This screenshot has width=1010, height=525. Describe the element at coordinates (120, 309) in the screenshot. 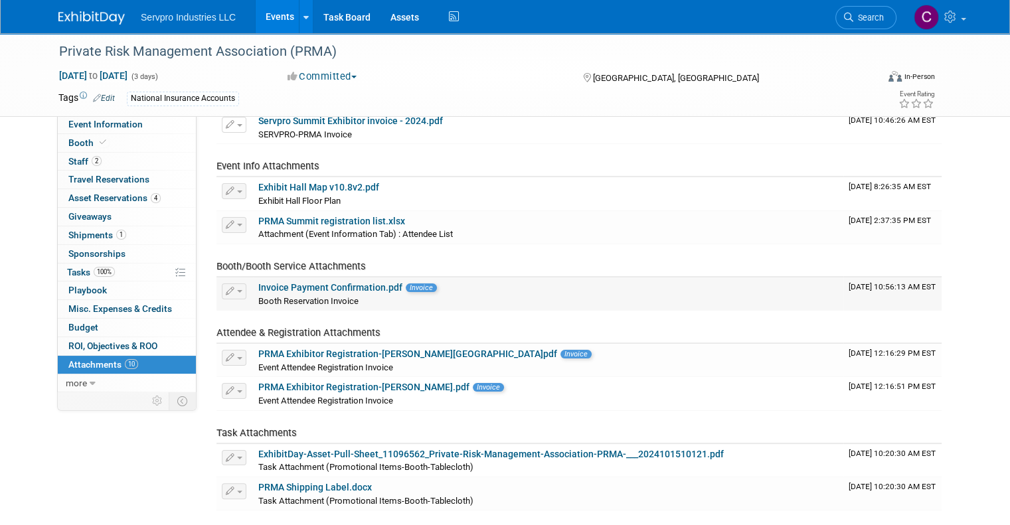

I see `span: Misc. Expenses & Credits` at that location.